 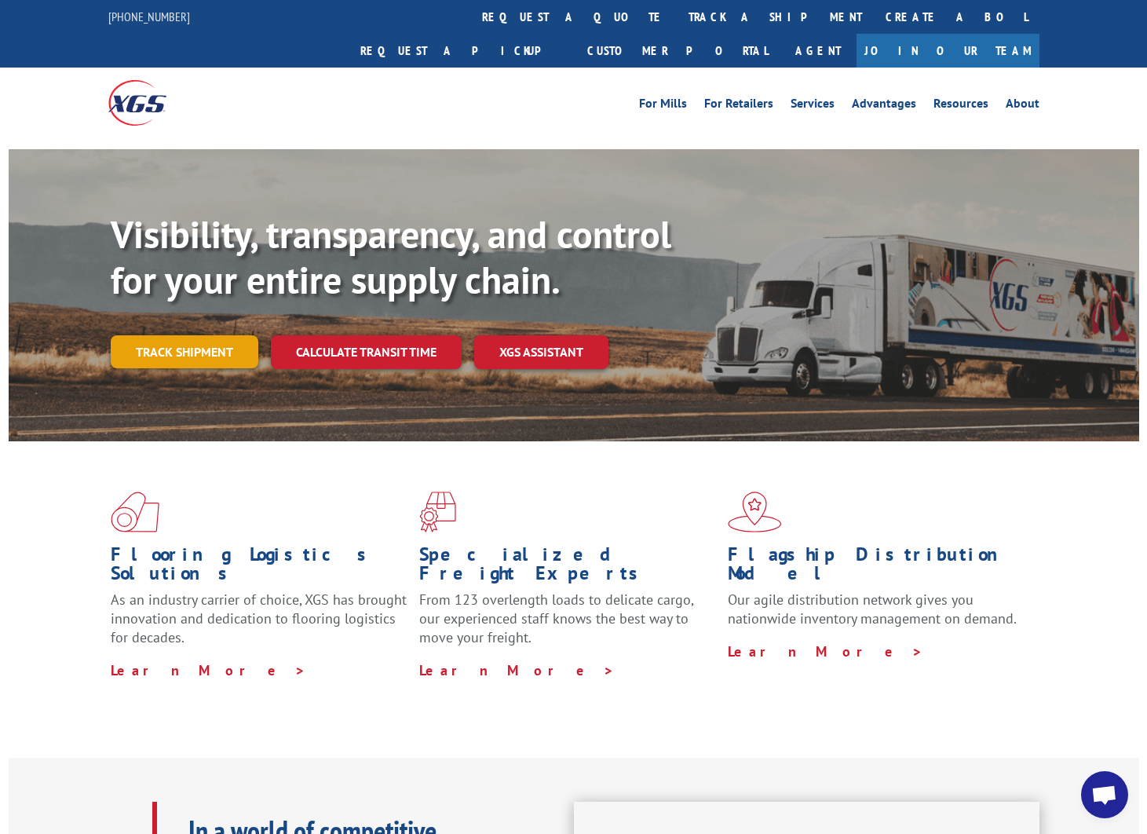 What do you see at coordinates (391, 257) in the screenshot?
I see `b: Visibility, transparency, and control for your entire supply chain.` at bounding box center [391, 257].